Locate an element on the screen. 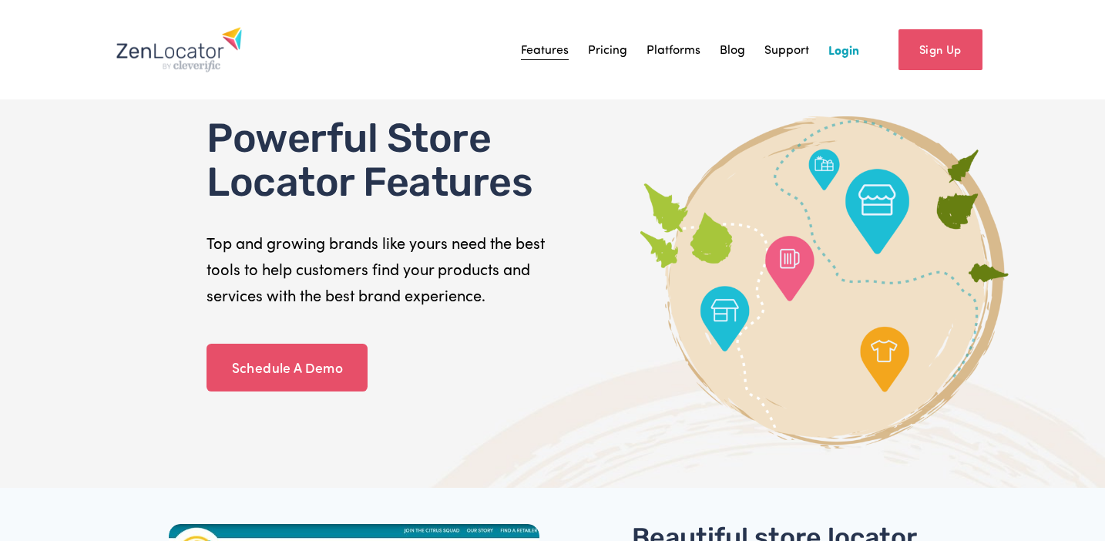  img: Graphic of ZenLocator features is located at coordinates (824, 282).